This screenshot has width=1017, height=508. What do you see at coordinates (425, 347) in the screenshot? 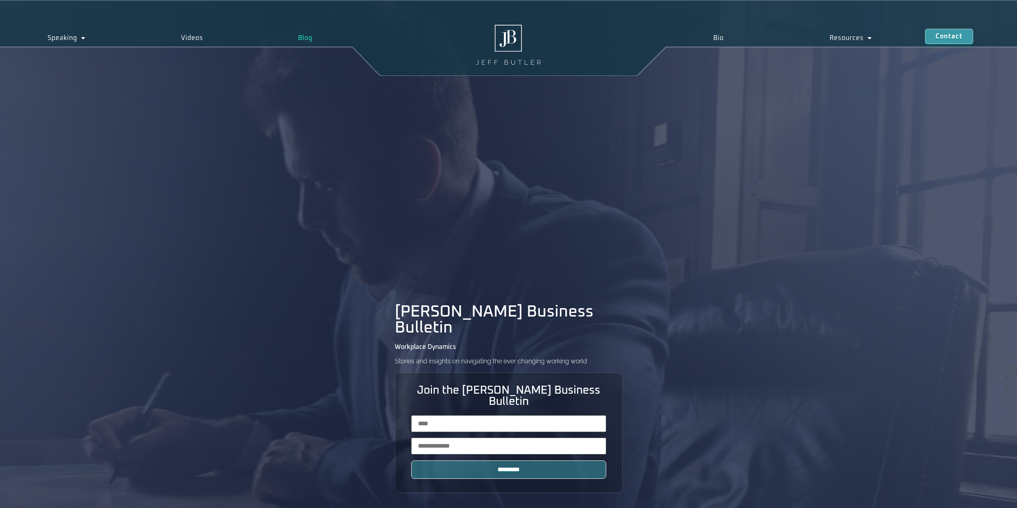
I see `p: Workplace Dynamics` at bounding box center [425, 347].